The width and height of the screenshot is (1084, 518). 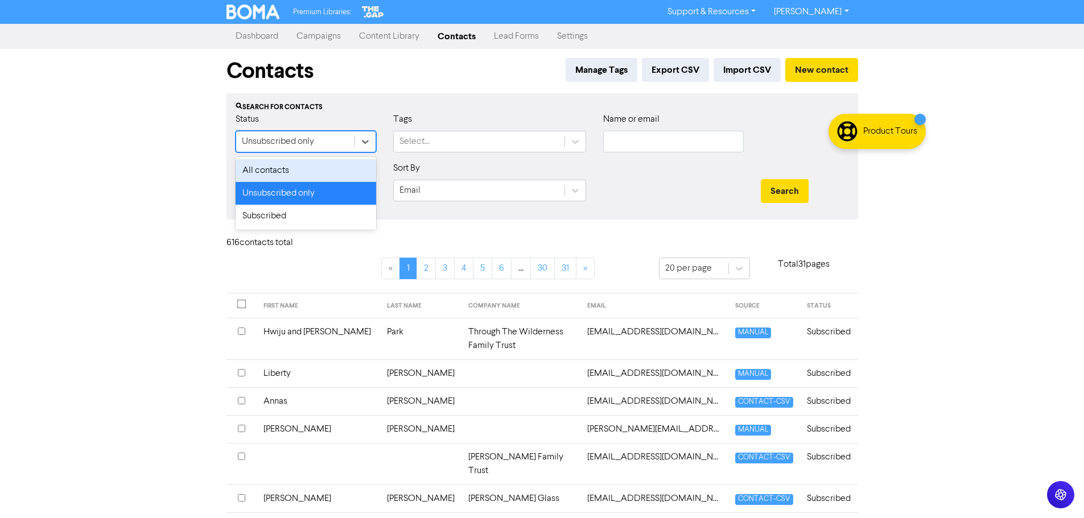 I want to click on a: Page 30, so click(x=542, y=268).